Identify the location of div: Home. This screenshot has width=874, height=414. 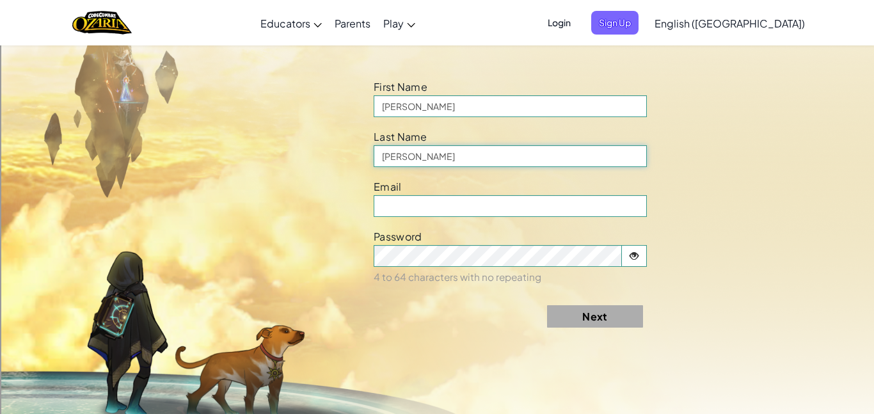
(136, 11).